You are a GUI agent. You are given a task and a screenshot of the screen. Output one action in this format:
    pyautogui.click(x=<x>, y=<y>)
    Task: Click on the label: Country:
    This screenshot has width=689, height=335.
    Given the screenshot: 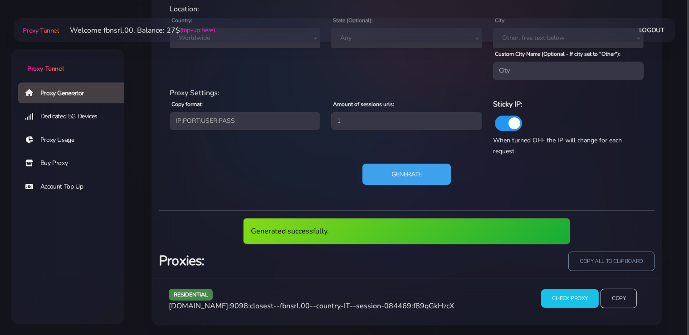 What is the action you would take?
    pyautogui.click(x=182, y=20)
    